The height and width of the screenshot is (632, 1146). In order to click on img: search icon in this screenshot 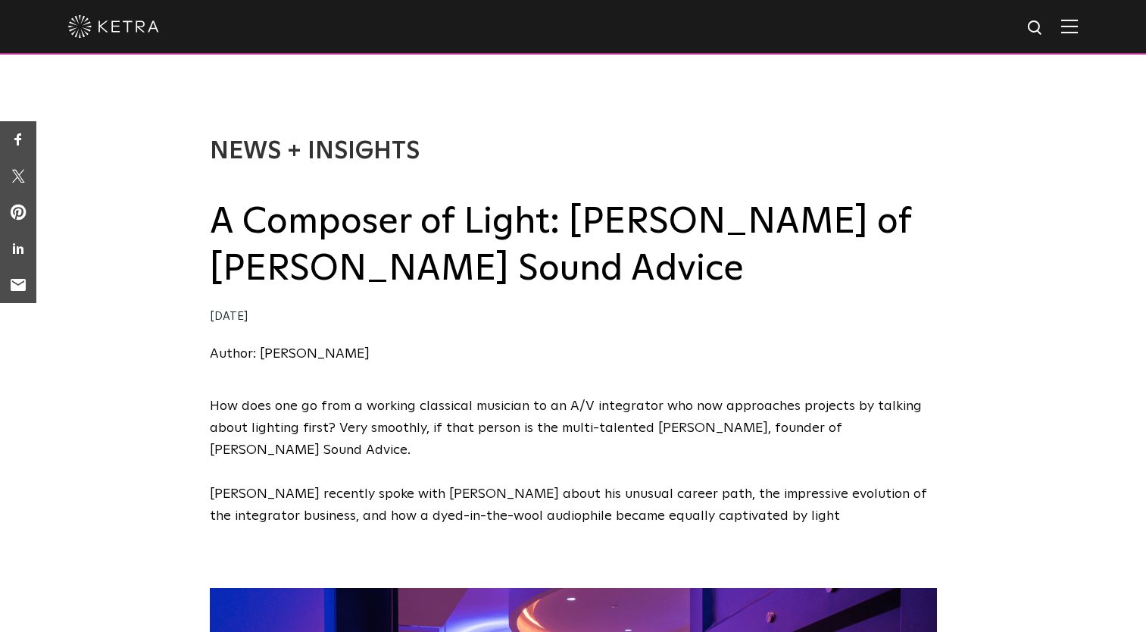, I will do `click(1036, 28)`.